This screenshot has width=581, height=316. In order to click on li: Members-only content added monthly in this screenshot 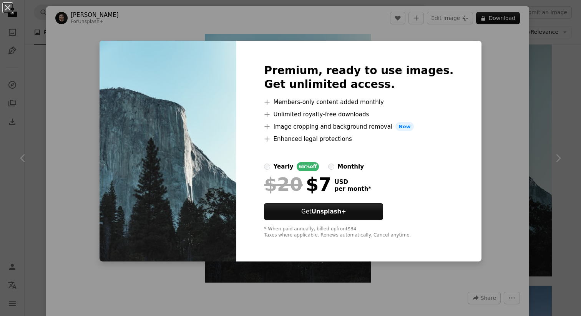, I will do `click(358, 102)`.